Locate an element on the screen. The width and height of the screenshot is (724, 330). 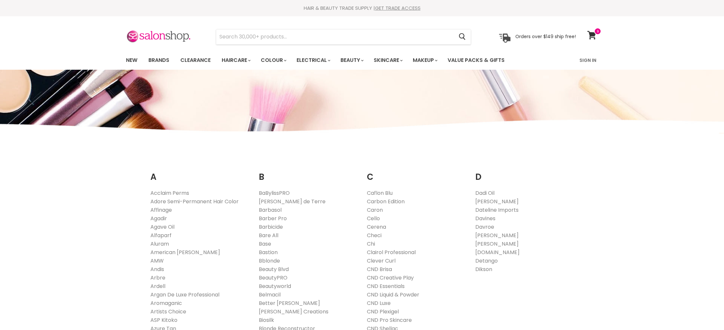
a: Adore Semi-Permanent Hair Color is located at coordinates (194, 201).